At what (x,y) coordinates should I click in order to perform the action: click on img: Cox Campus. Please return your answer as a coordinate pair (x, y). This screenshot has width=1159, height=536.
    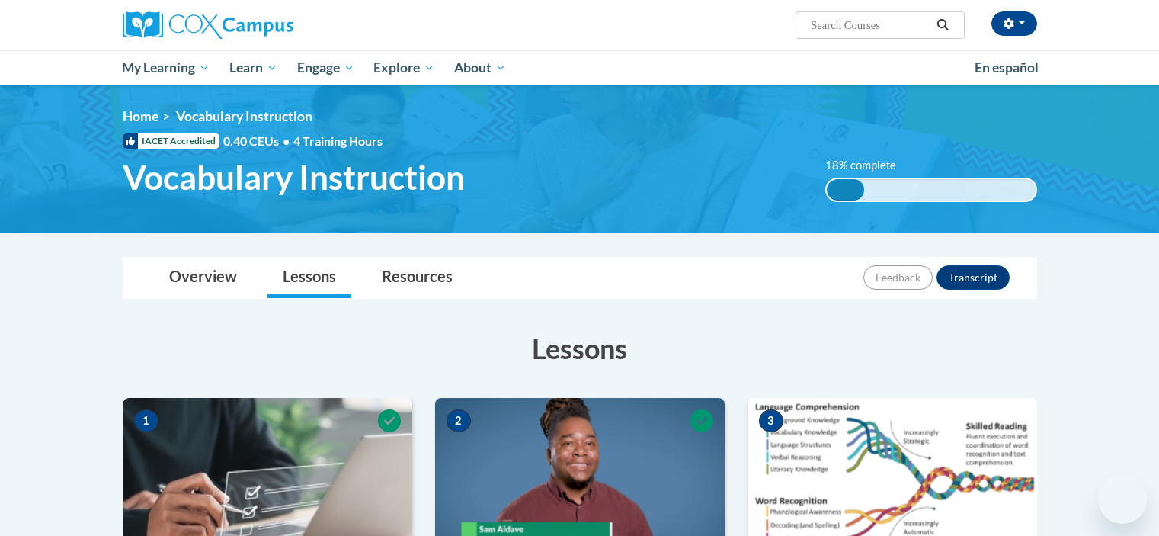
    Looking at the image, I should click on (208, 25).